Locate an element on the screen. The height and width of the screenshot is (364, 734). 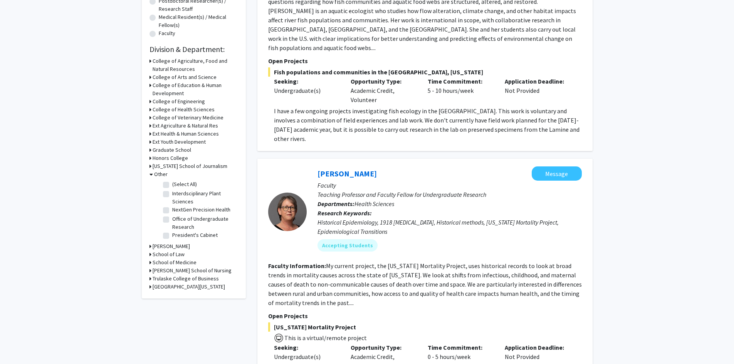
h3: Honors College is located at coordinates (170, 158).